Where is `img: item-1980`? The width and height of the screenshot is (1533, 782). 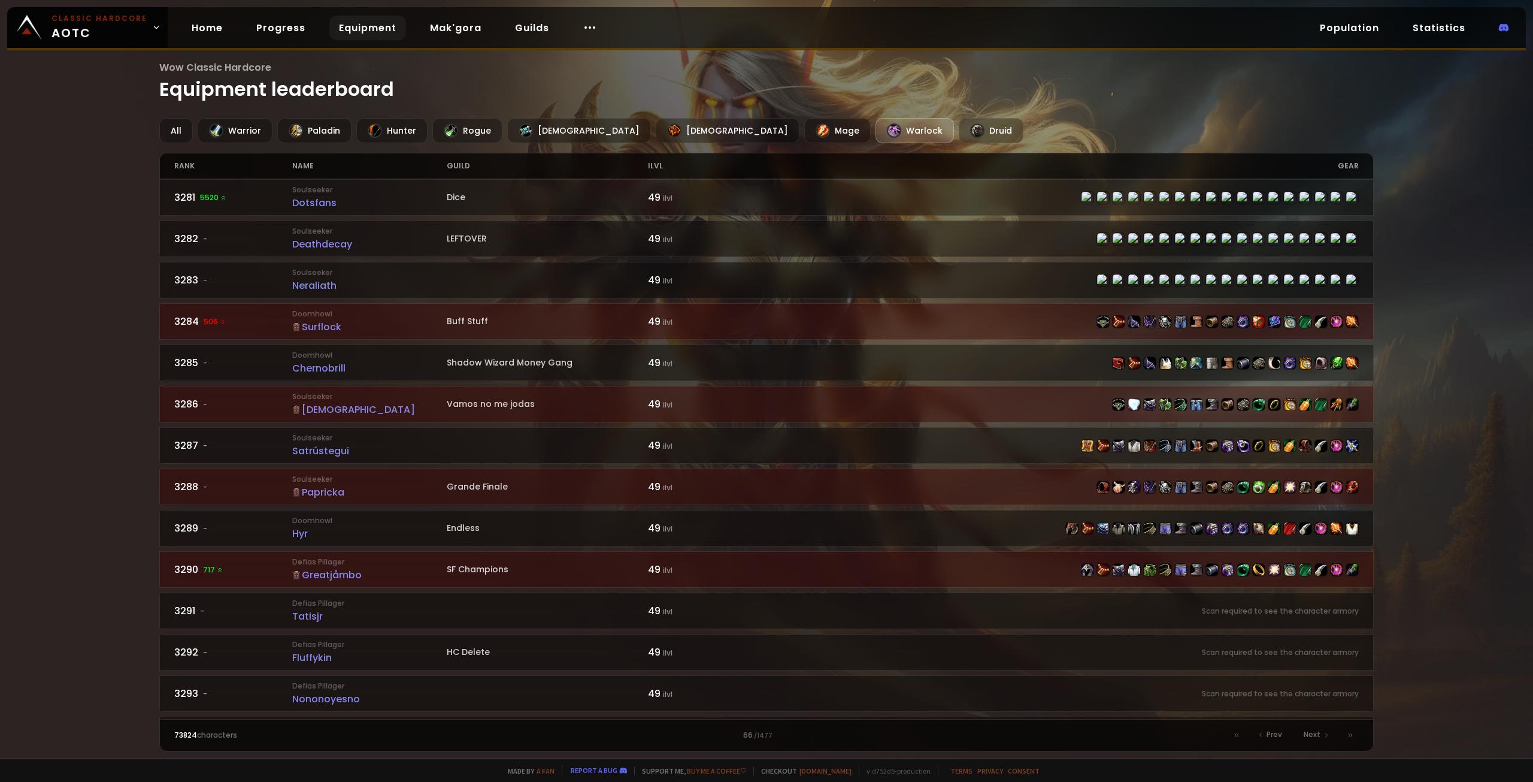 img: item-1980 is located at coordinates (1244, 322).